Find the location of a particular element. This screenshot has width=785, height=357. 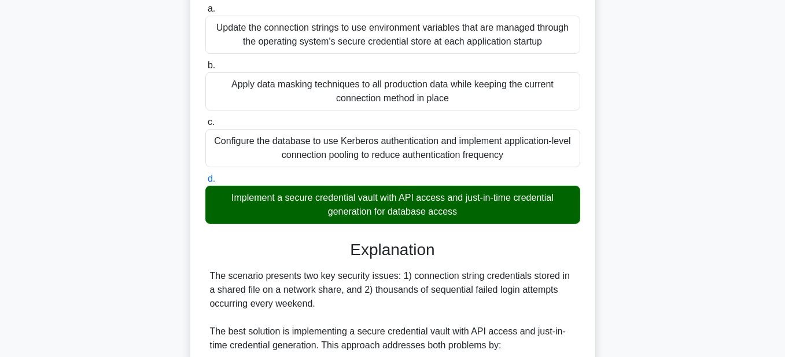

h3: Explanation is located at coordinates (393, 250).